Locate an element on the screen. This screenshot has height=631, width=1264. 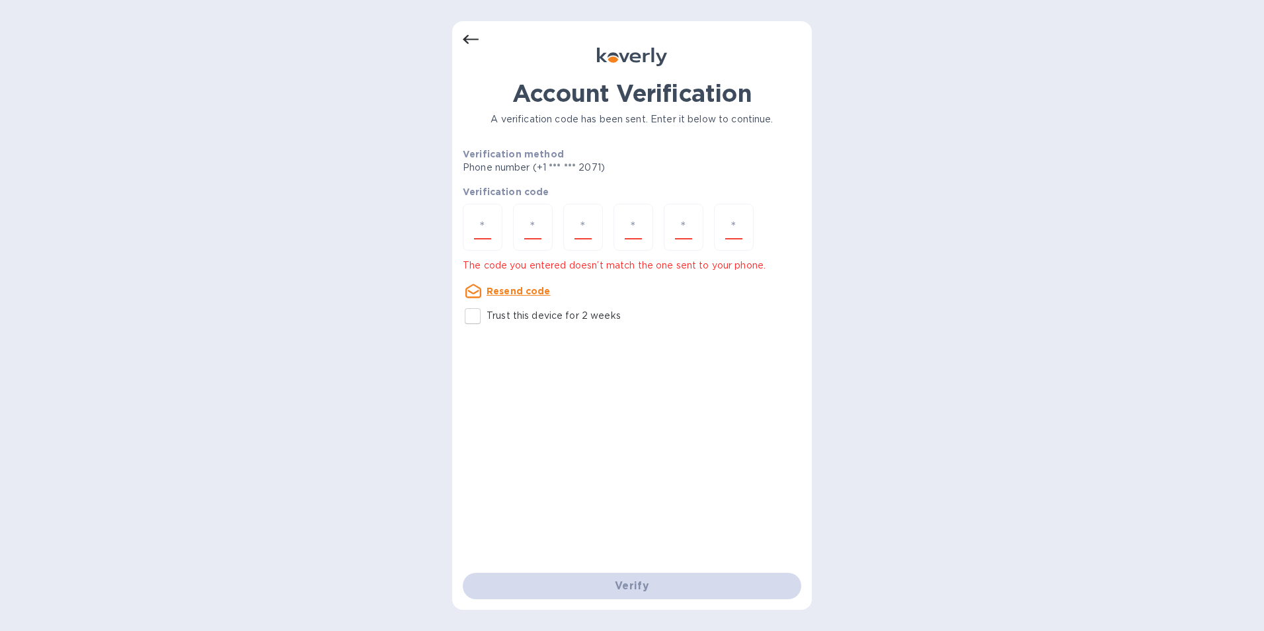
b: Verification method is located at coordinates (513, 154).